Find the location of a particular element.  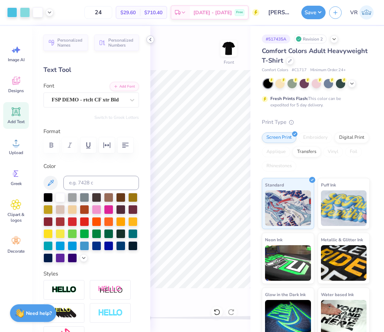

div: Rhinestones is located at coordinates (279, 166).